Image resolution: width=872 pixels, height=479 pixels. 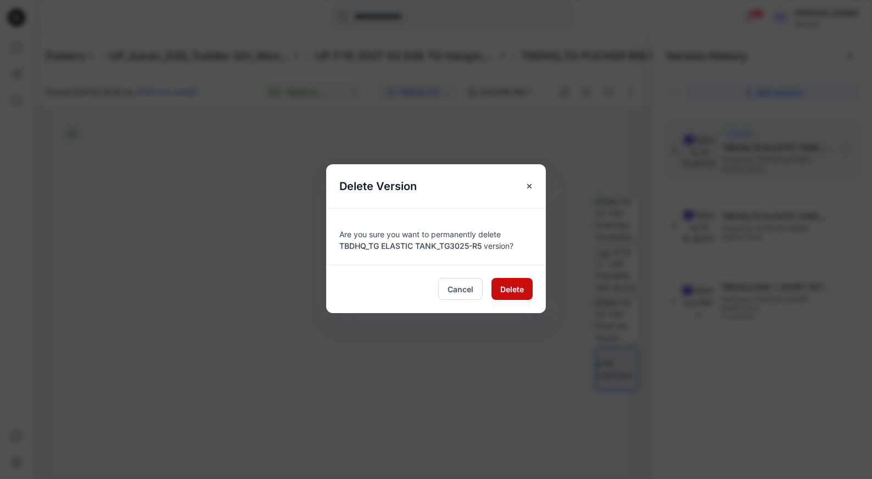 I want to click on button: Close, so click(x=529, y=186).